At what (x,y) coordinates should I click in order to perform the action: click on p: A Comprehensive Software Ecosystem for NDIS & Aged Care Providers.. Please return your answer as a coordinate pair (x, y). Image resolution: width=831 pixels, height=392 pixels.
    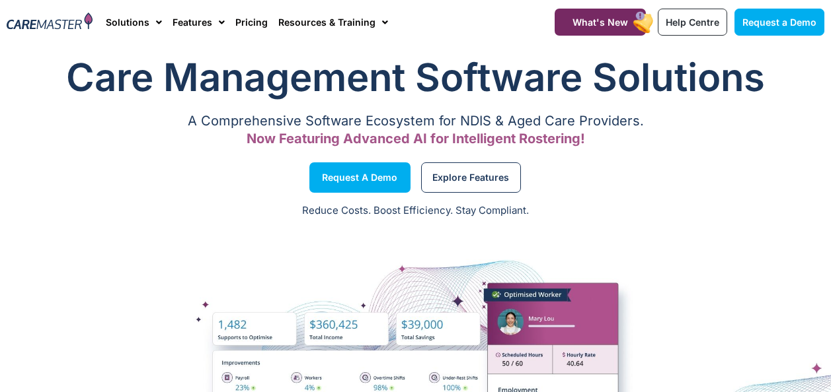
    Looking at the image, I should click on (415, 121).